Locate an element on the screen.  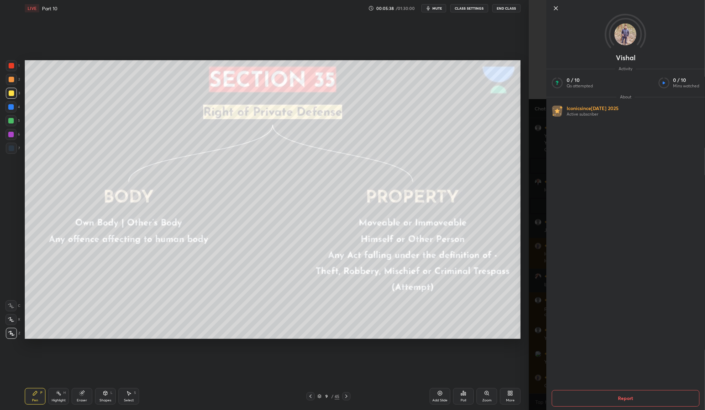
div: 2 is located at coordinates (13, 79).